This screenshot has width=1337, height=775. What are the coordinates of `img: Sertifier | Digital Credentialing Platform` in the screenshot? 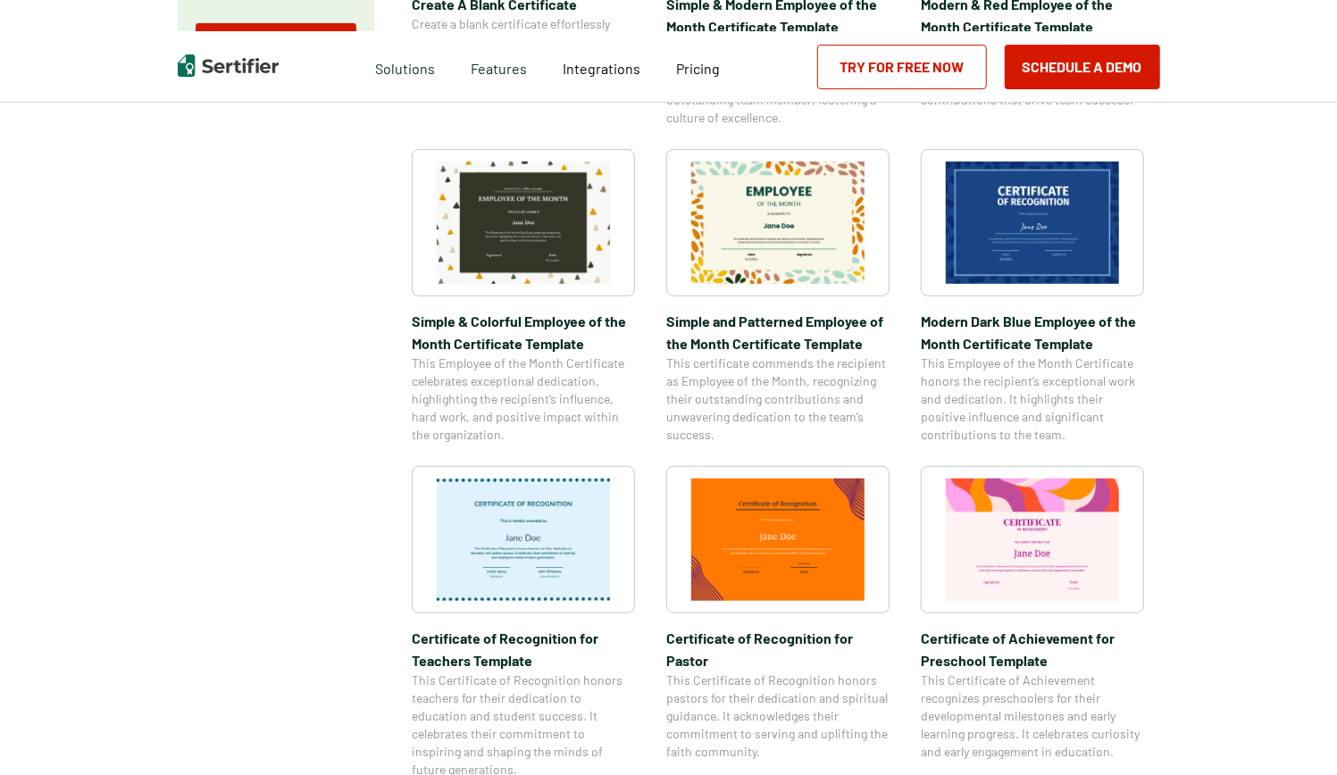 It's located at (228, 65).